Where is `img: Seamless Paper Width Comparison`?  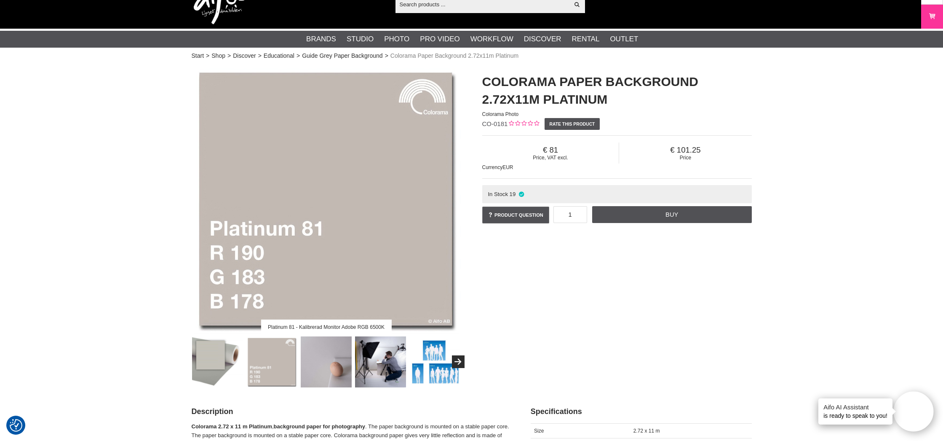
img: Seamless Paper Width Comparison is located at coordinates (435, 361).